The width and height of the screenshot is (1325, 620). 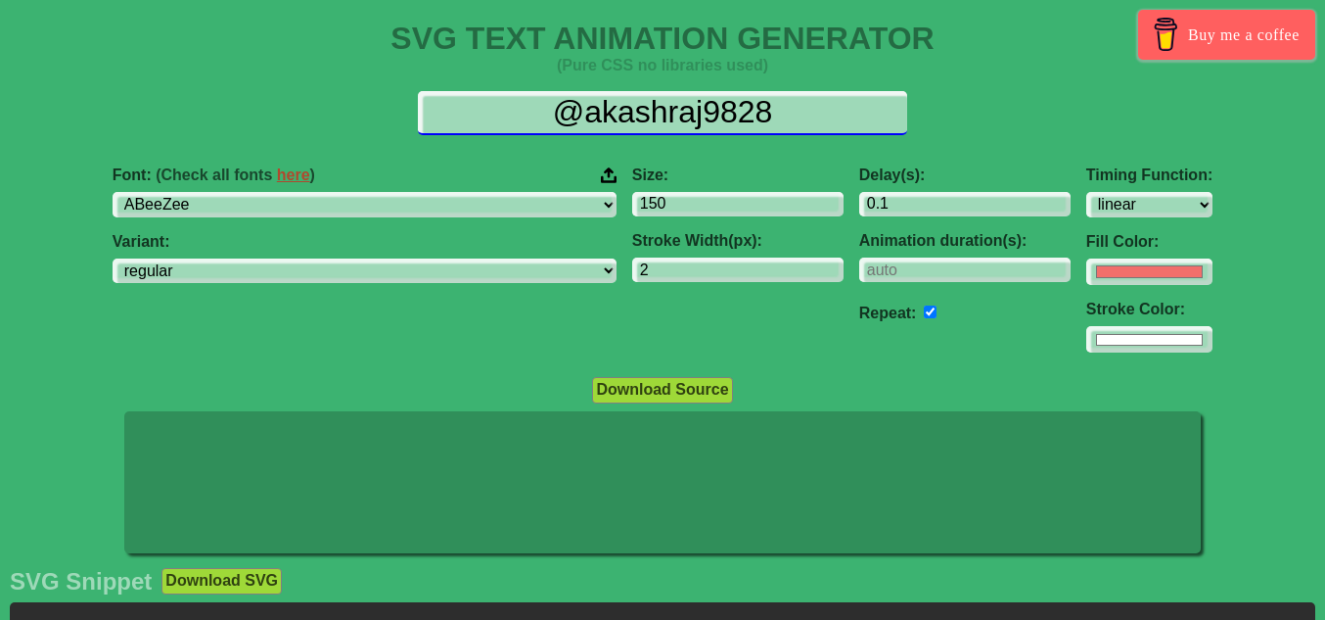 What do you see at coordinates (738, 204) in the screenshot?
I see `input: 100` at bounding box center [738, 204].